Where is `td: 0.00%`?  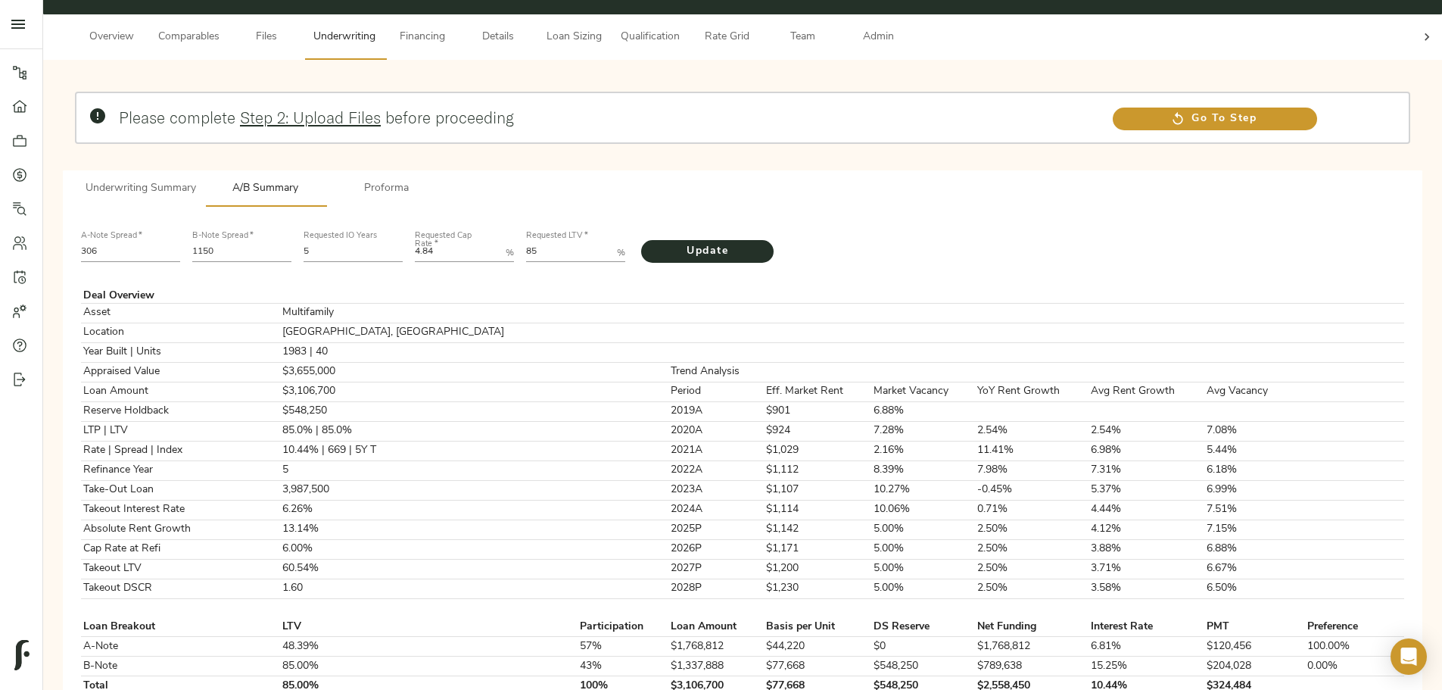
td: 0.00% is located at coordinates (1355, 666).